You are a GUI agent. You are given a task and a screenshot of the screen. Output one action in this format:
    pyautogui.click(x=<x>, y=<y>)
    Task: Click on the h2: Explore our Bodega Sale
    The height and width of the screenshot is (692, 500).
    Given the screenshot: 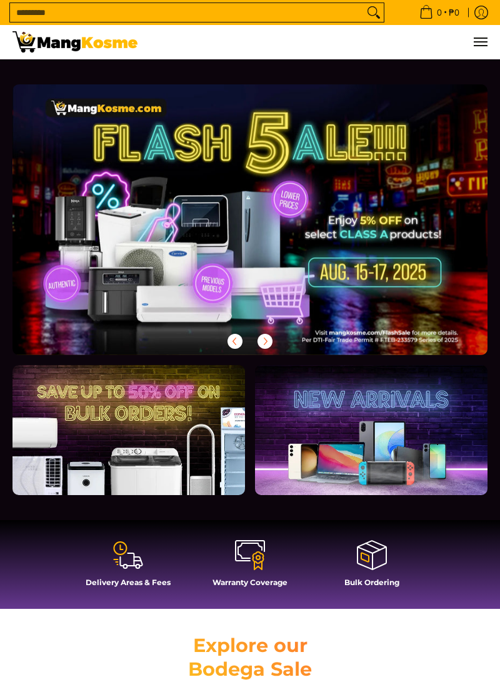 What is the action you would take?
    pyautogui.click(x=250, y=657)
    